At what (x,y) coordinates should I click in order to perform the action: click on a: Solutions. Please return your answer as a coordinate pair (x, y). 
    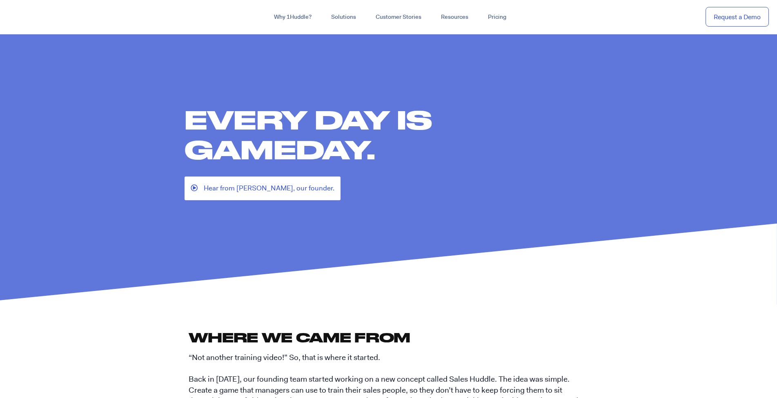
    Looking at the image, I should click on (343, 17).